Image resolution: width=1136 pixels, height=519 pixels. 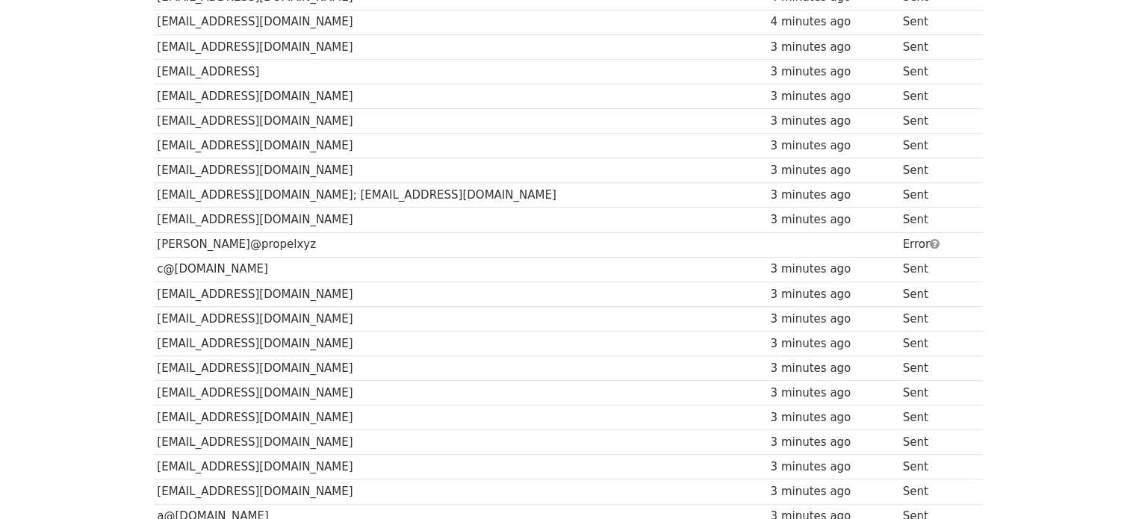 I want to click on div: Chat Widget, so click(x=1099, y=483).